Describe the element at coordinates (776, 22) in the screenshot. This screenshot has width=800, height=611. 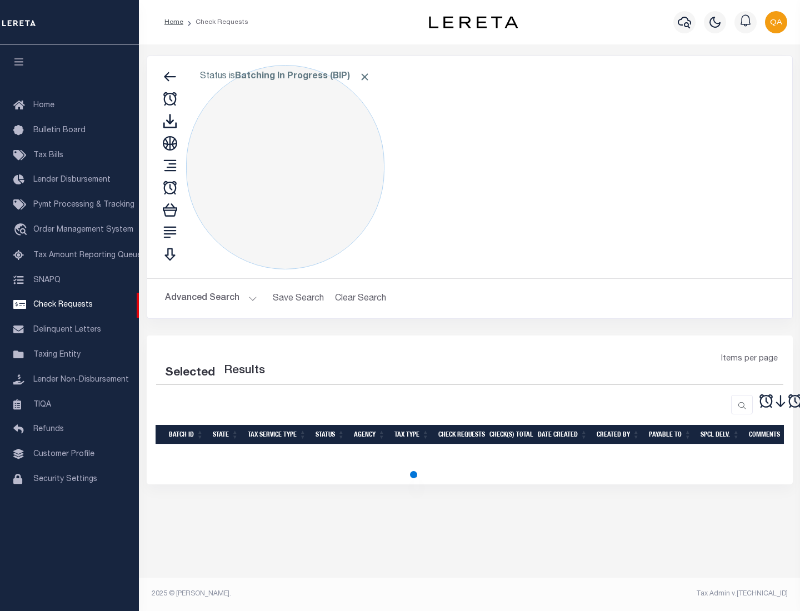
I see `img: svg+xml;base64,PHN2ZyB4bWxucz0iaHR0cDovL3d3dy53My5vcmcvMjAwMC9zdmciIHBvaW50ZXItZXZlbnRzPSJub25lIi...` at that location.